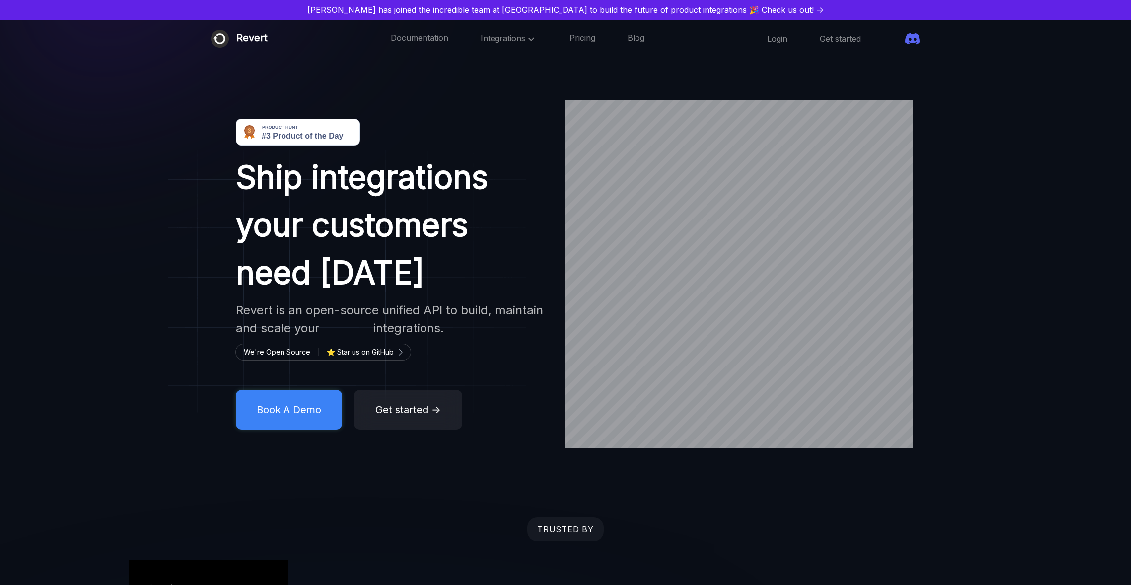  Describe the element at coordinates (252, 39) in the screenshot. I see `div: Revert` at that location.